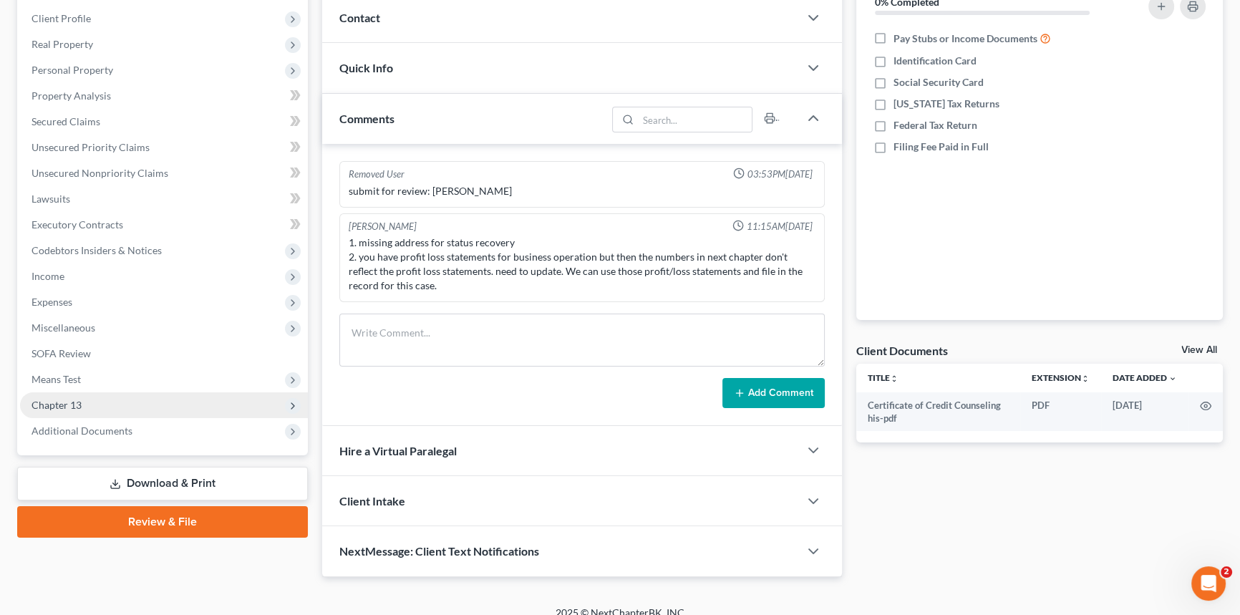 The image size is (1240, 615). I want to click on a: Executory Contracts, so click(164, 225).